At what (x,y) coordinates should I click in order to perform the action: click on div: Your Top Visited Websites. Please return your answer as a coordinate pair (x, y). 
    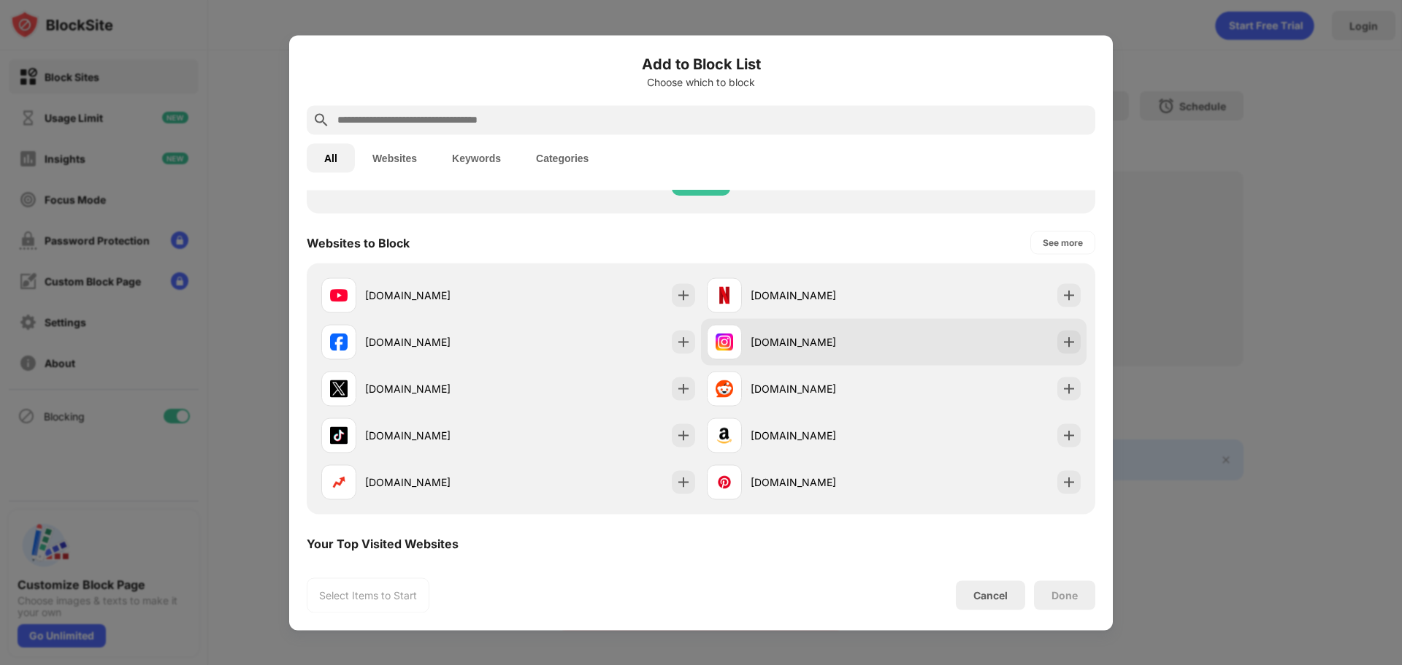
    Looking at the image, I should click on (383, 543).